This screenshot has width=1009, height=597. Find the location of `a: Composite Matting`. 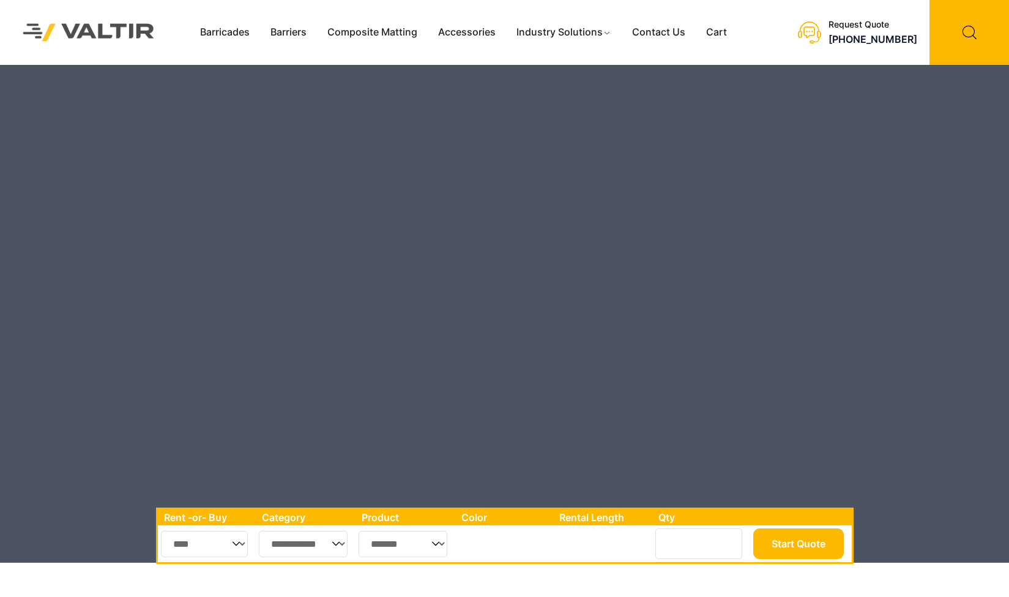

a: Composite Matting is located at coordinates (372, 32).